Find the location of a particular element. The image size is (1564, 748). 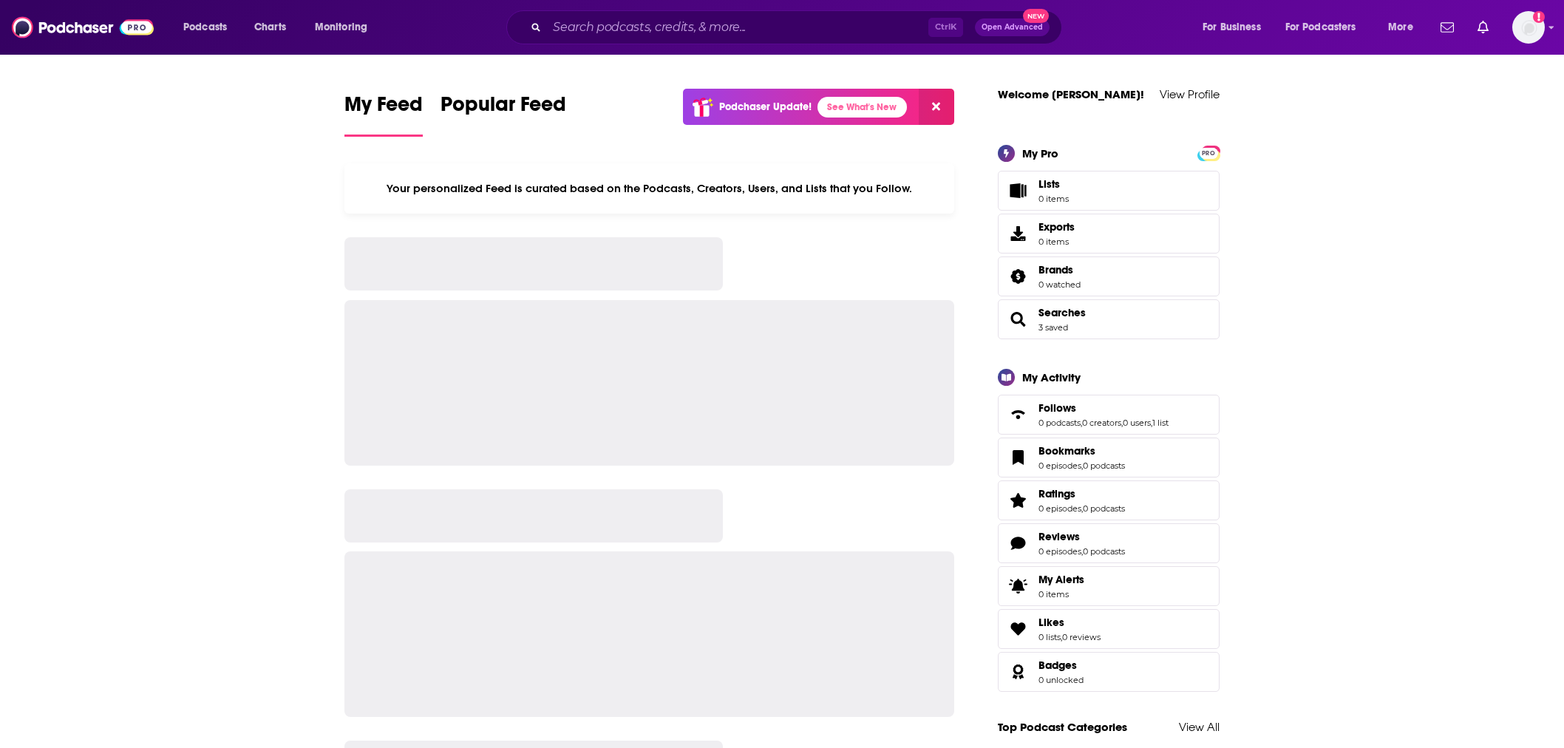

img: Podchaser - Follow, Share and Rate Podcasts is located at coordinates (83, 27).